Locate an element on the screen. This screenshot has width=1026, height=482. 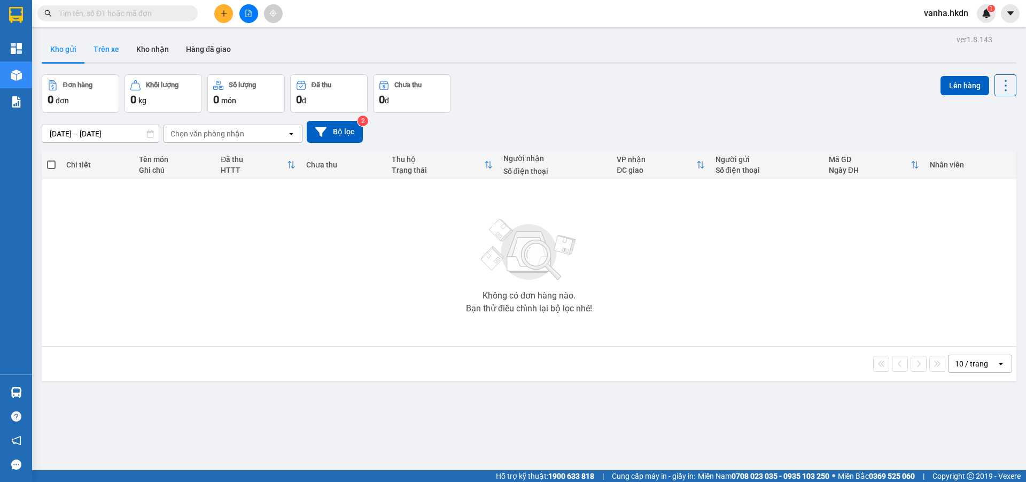
button: Đơn hàng0đơn is located at coordinates (80, 94).